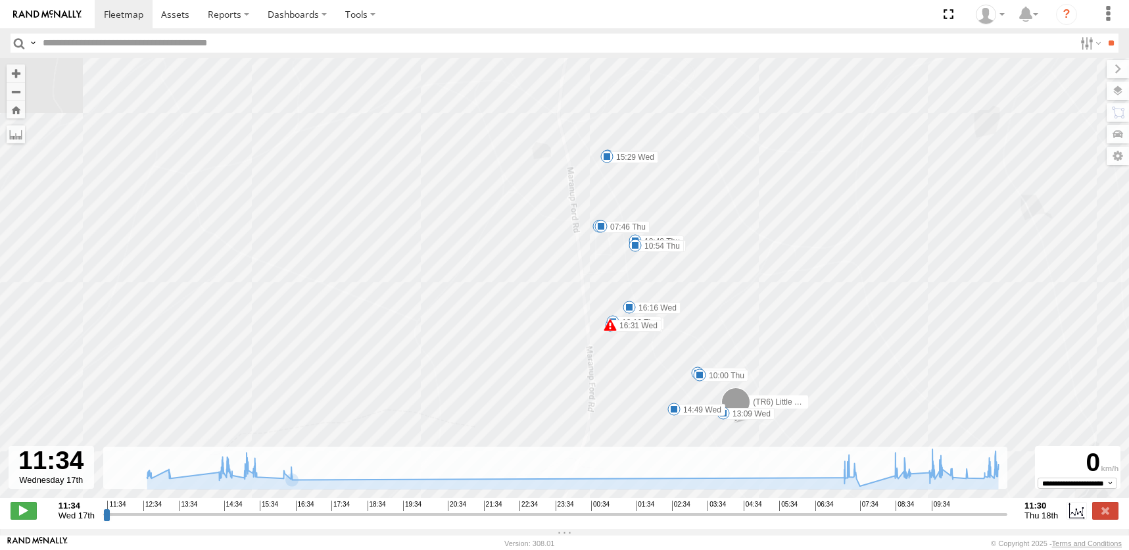 The width and height of the screenshot is (1129, 550). I want to click on label: 10:51 Thu, so click(662, 246).